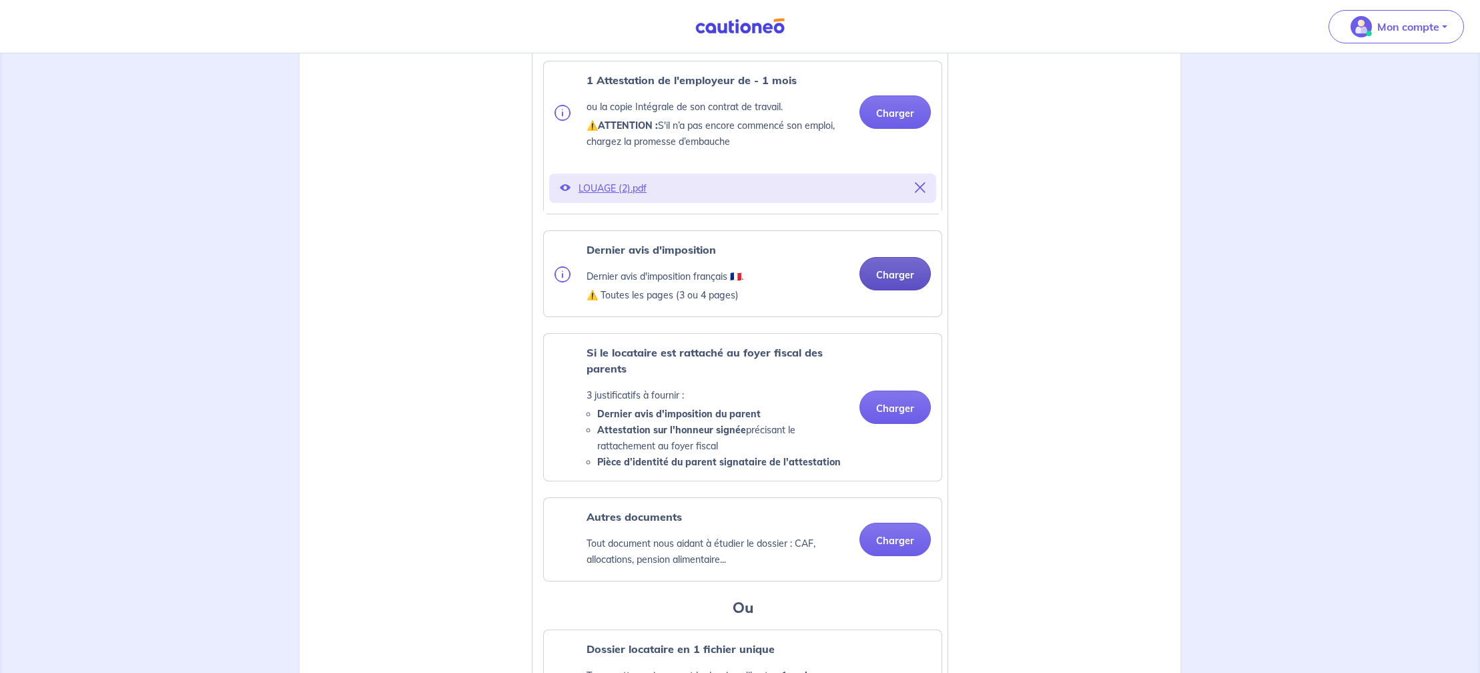  I want to click on strong: Dernier avis d'imposition, so click(651, 250).